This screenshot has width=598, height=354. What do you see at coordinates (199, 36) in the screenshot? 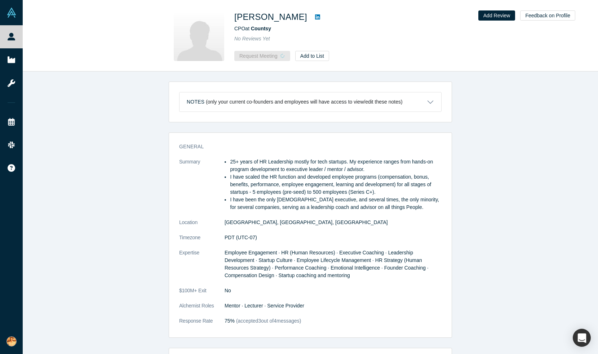
I see `img: Seema Desai's Profile Image` at bounding box center [199, 36].